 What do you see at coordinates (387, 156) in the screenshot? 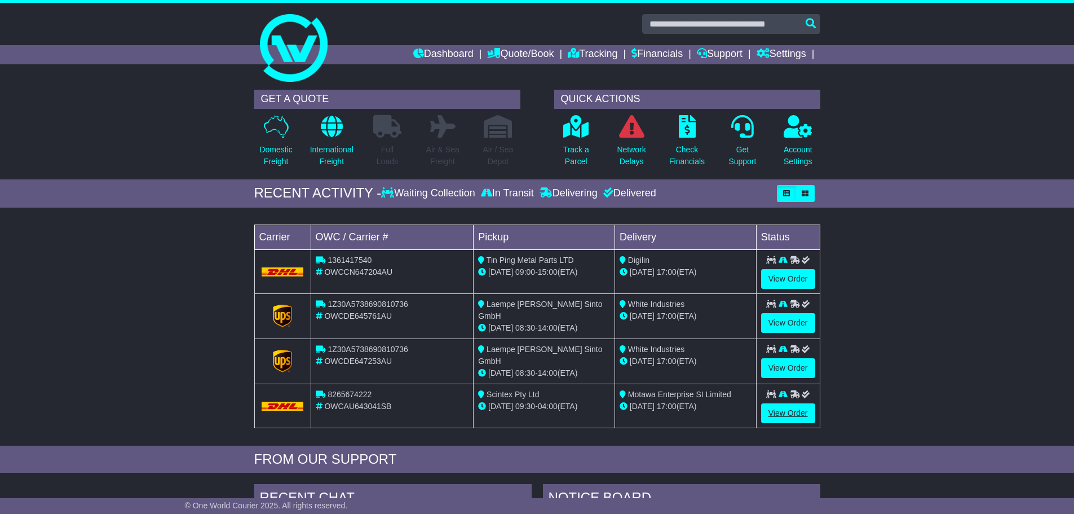
I see `p: Full Loads` at bounding box center [387, 156].